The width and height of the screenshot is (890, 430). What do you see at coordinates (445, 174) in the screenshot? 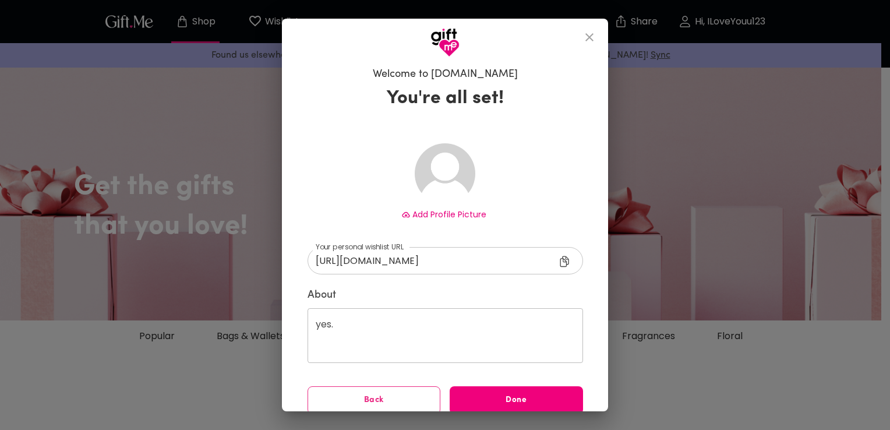
I see `img: Avatar` at bounding box center [445, 174].